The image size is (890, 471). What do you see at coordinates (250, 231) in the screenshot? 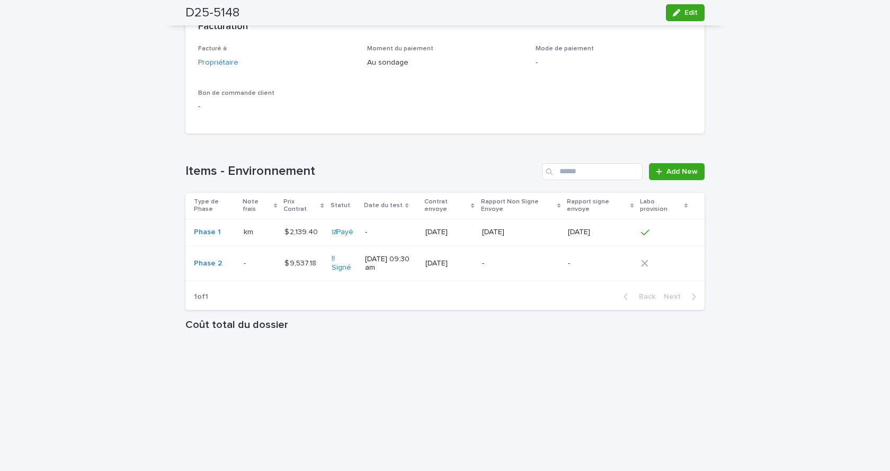
I see `p: km` at bounding box center [250, 231].